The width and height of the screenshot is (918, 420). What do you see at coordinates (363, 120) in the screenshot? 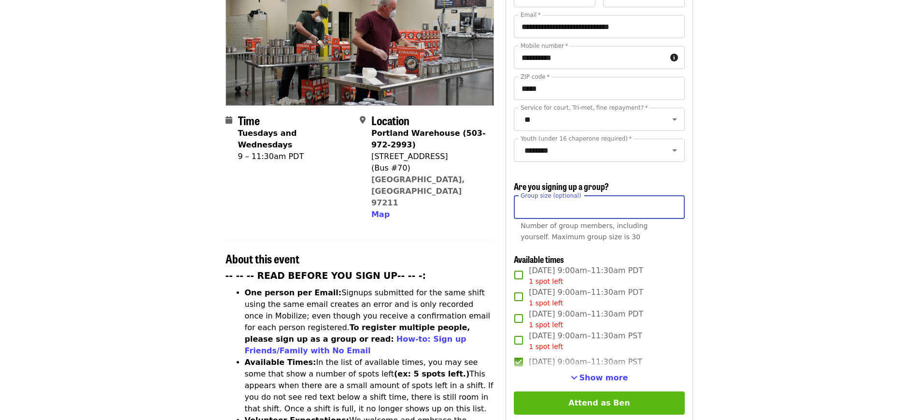
I see `i: map-marker-alt icon` at bounding box center [363, 120].